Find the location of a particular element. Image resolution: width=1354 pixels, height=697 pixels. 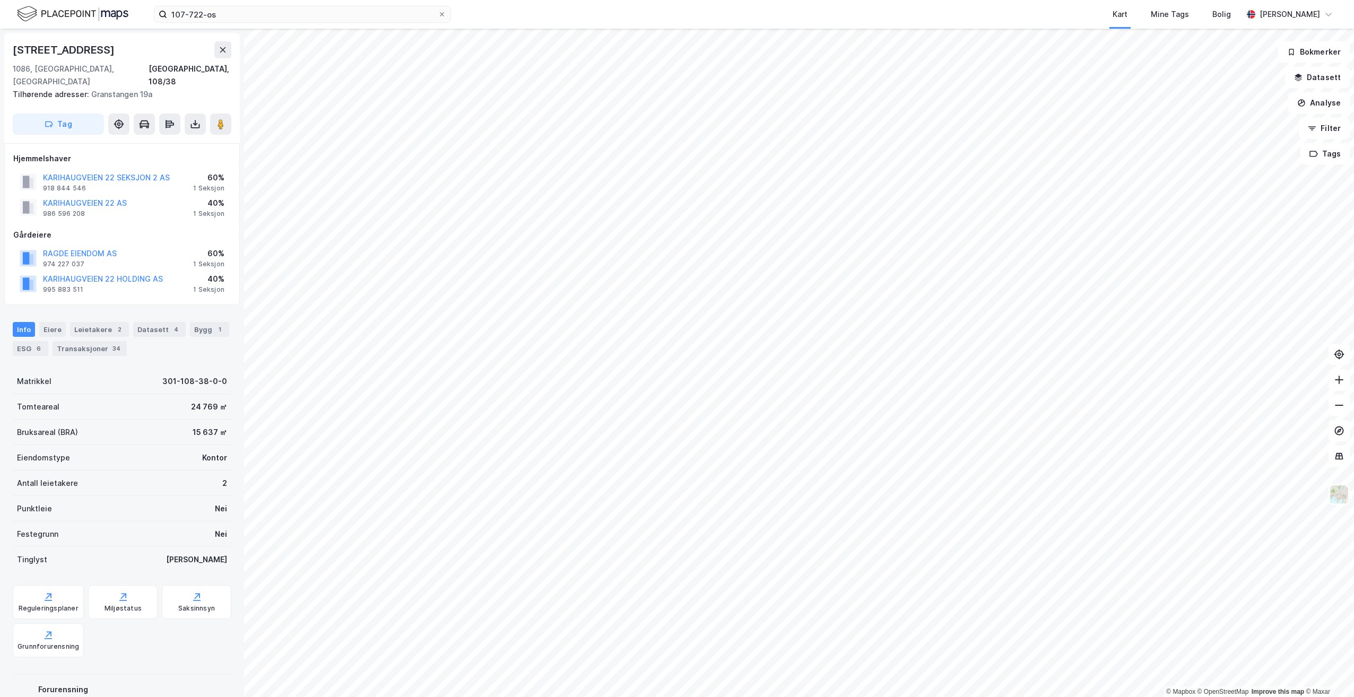

div: 6 is located at coordinates (39, 349).